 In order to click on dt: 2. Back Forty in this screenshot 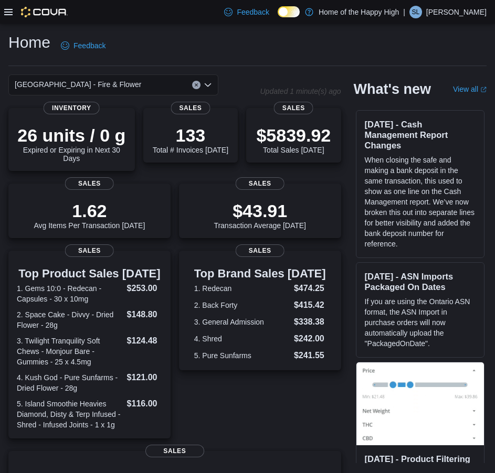, I will do `click(242, 305)`.